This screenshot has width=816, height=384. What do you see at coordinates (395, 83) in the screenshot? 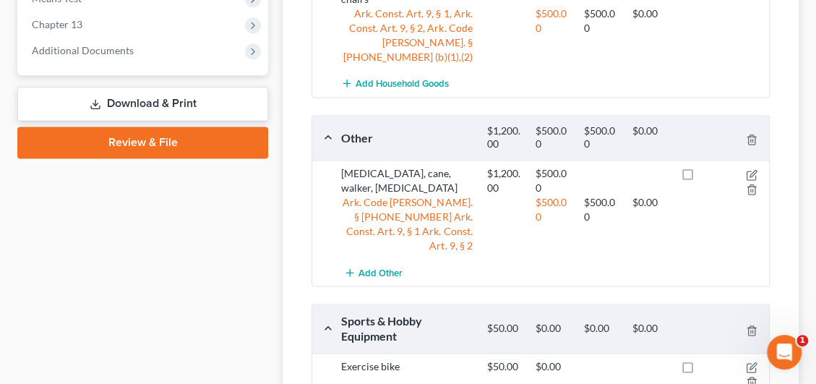
I see `button: Add Household Goods` at bounding box center [395, 83].